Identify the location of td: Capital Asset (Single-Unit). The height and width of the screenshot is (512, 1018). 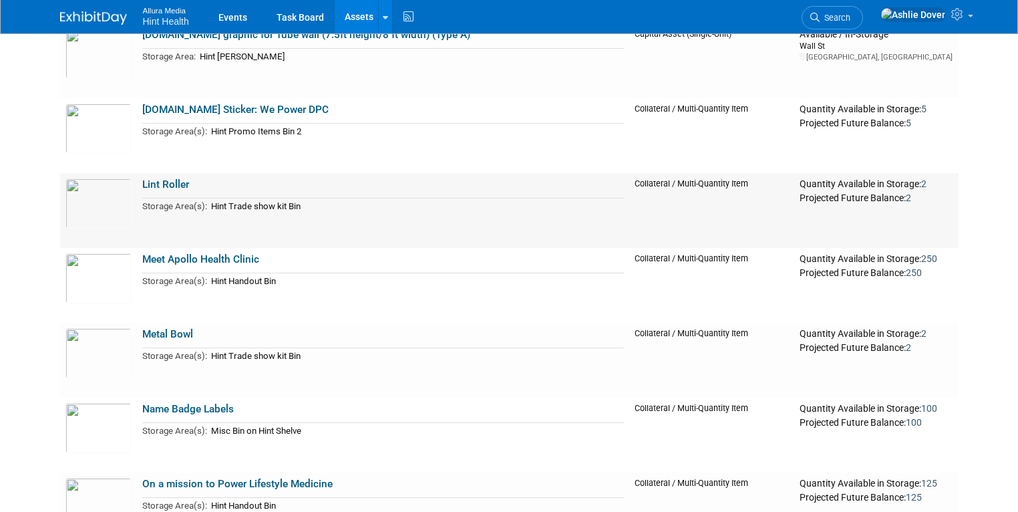
(712, 61).